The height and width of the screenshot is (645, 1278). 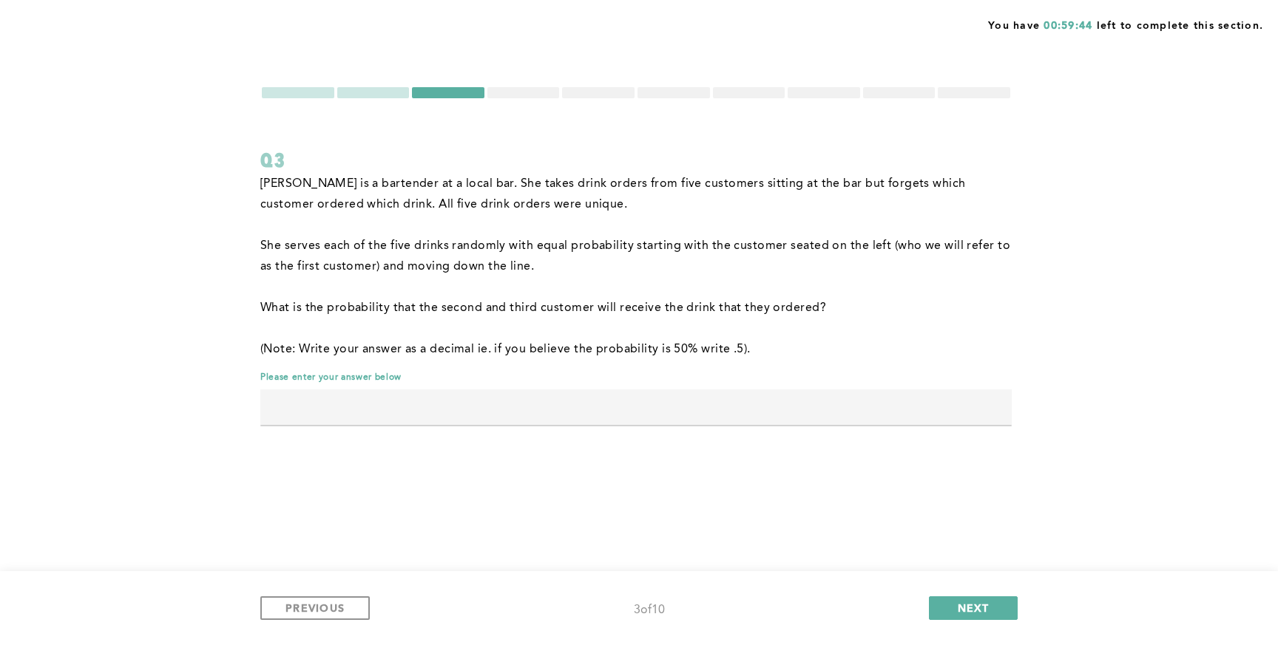 I want to click on span: You have left to complete this section., so click(x=1125, y=24).